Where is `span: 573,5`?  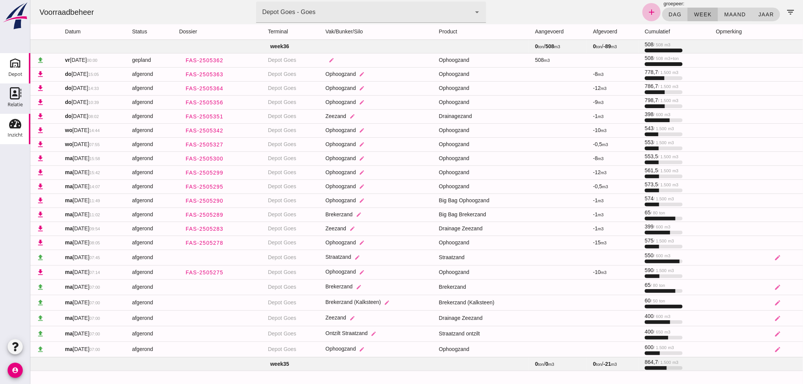
span: 573,5 is located at coordinates (631, 184).